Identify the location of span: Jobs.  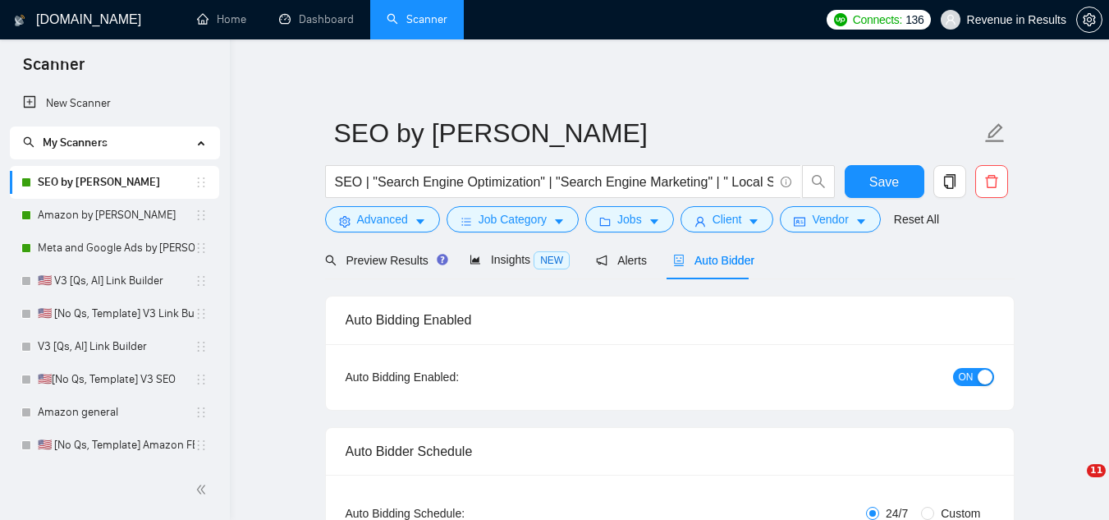
(630, 219).